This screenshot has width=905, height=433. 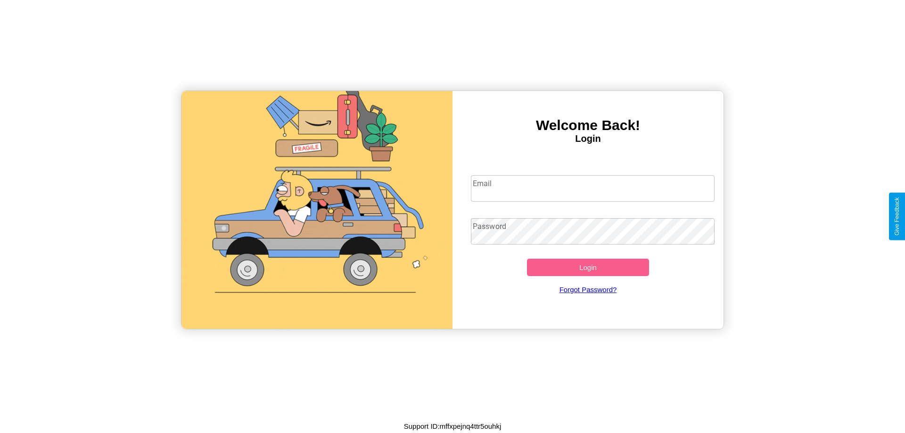 What do you see at coordinates (897, 216) in the screenshot?
I see `div: Give Feedback` at bounding box center [897, 216].